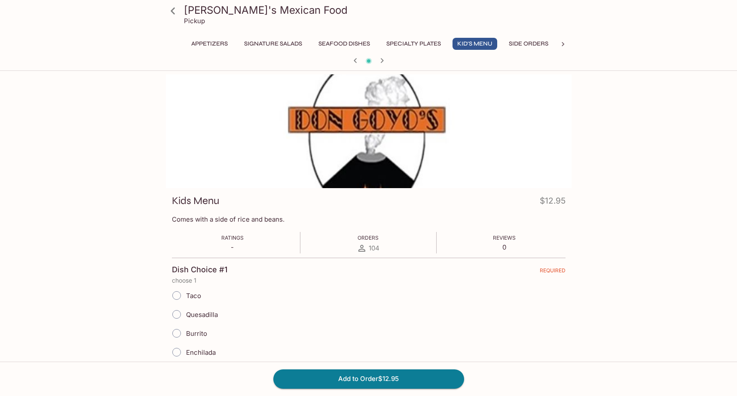 This screenshot has width=737, height=396. Describe the element at coordinates (209, 44) in the screenshot. I see `button: Appetizers` at that location.